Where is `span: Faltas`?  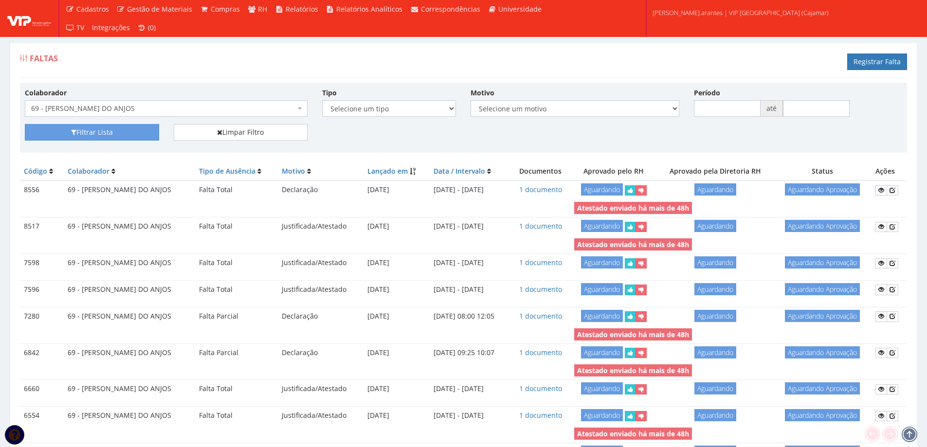
span: Faltas is located at coordinates (44, 58).